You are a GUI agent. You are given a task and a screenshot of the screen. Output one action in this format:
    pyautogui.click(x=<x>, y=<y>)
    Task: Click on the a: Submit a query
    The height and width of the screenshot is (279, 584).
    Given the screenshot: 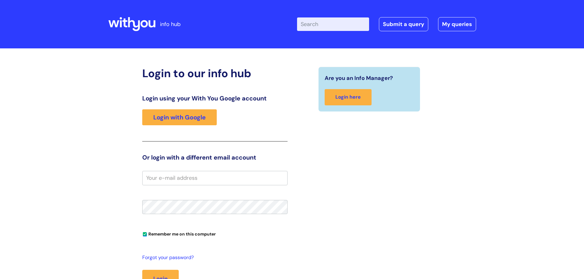 What is the action you would take?
    pyautogui.click(x=404, y=24)
    